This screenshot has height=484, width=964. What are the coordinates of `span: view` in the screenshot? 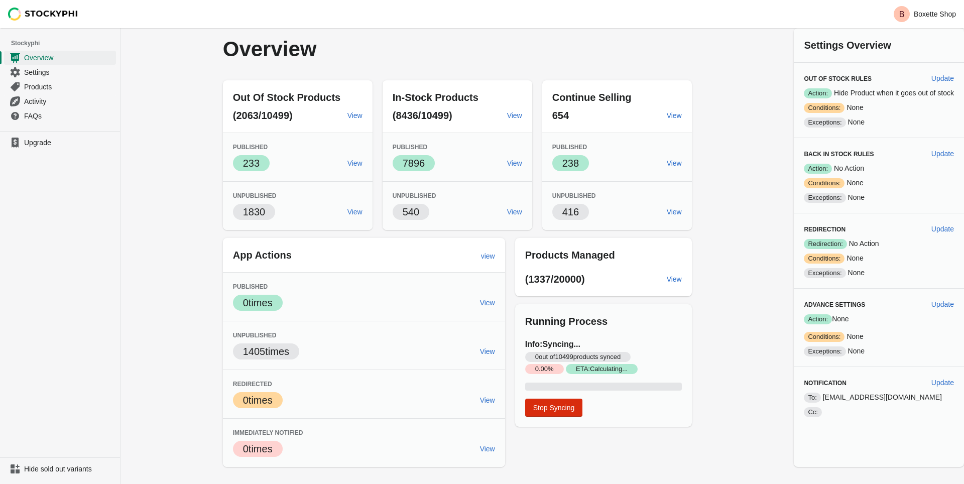 It's located at (488, 256).